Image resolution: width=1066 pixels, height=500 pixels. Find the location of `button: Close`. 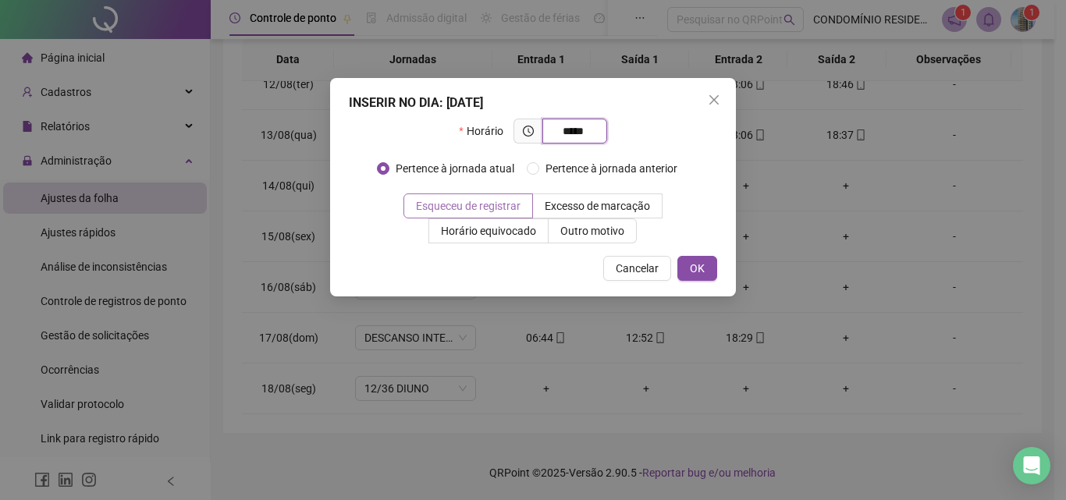

button: Close is located at coordinates (714, 100).